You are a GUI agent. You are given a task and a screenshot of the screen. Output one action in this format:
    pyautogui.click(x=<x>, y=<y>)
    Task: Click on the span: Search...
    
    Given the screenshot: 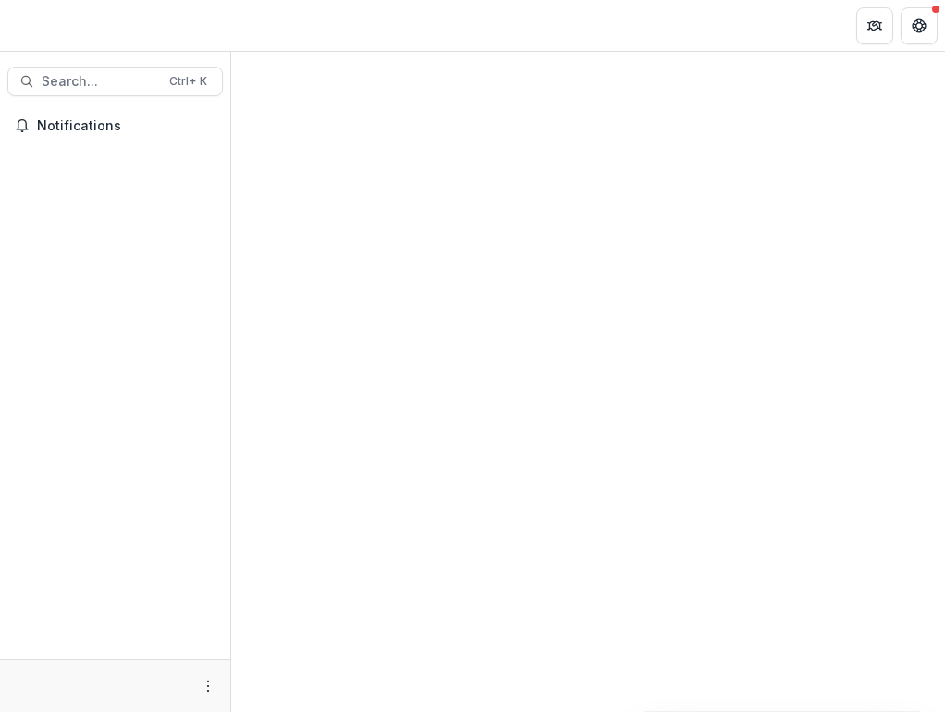 What is the action you would take?
    pyautogui.click(x=100, y=81)
    